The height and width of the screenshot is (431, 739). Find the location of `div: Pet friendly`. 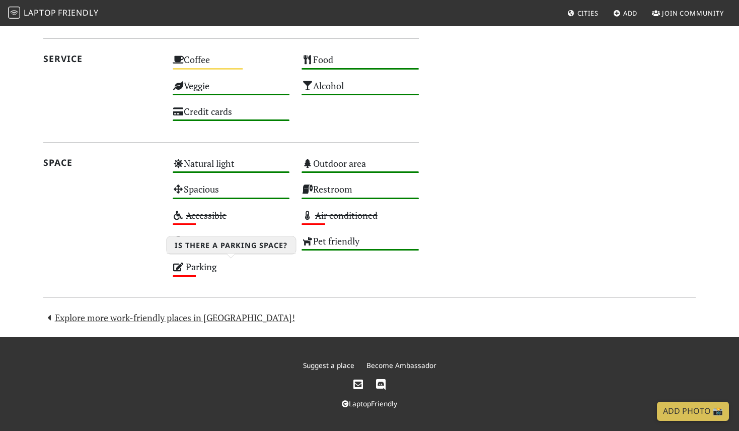

div: Pet friendly is located at coordinates (360, 245).